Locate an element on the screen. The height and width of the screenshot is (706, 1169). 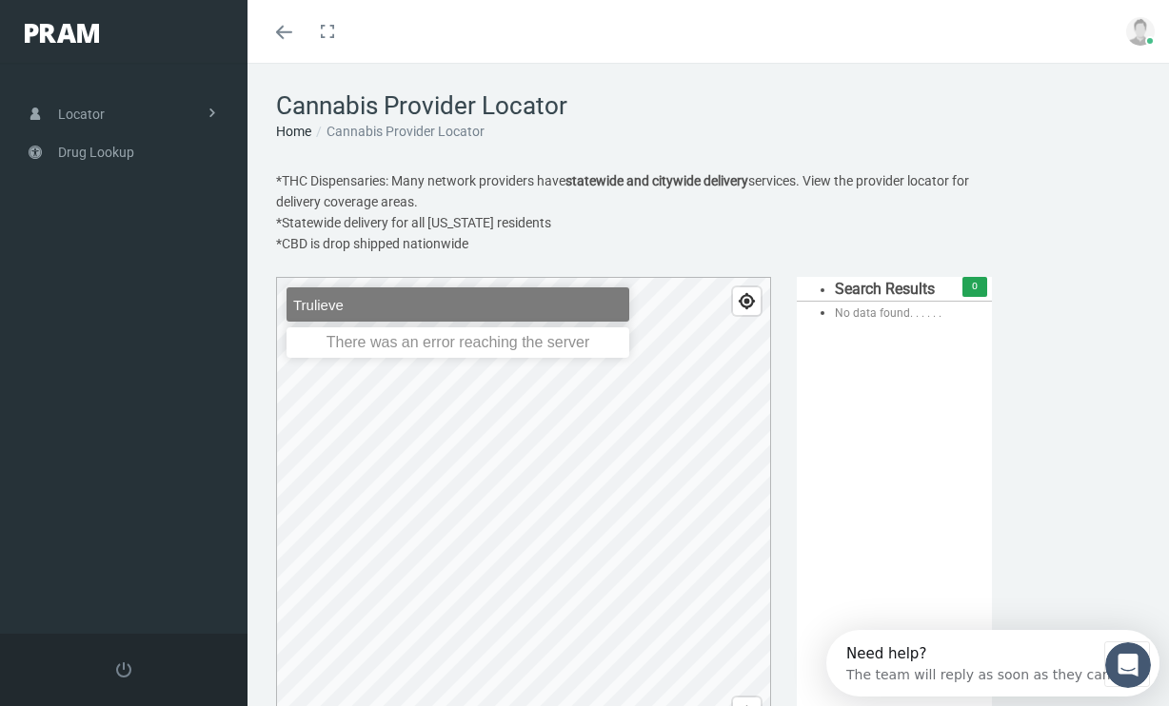
div: Need help? is located at coordinates (152, 24).